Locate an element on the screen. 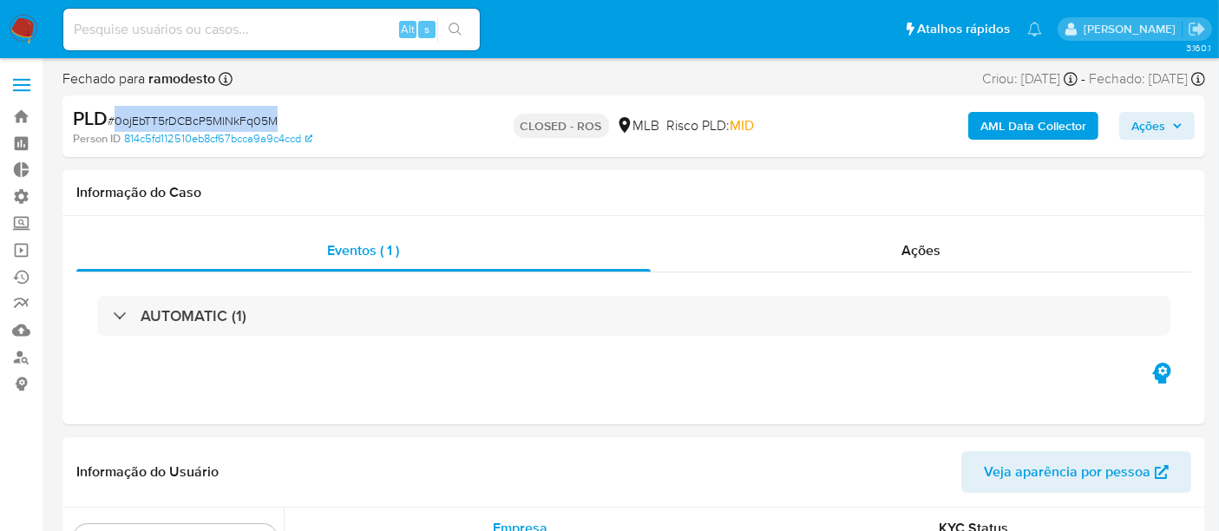  button: Ações is located at coordinates (1157, 126).